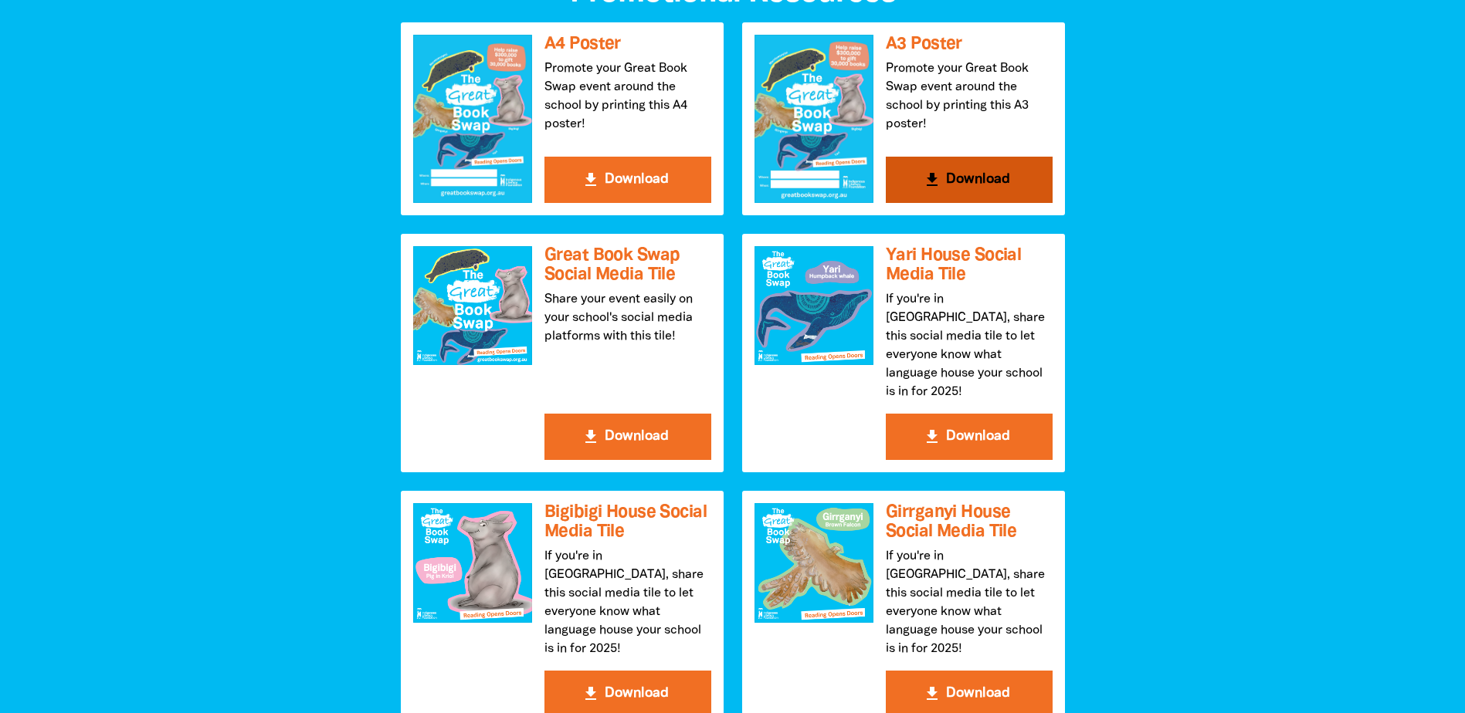 The width and height of the screenshot is (1465, 713). What do you see at coordinates (814, 306) in the screenshot?
I see `img: Yari House Social Media Tile` at bounding box center [814, 306].